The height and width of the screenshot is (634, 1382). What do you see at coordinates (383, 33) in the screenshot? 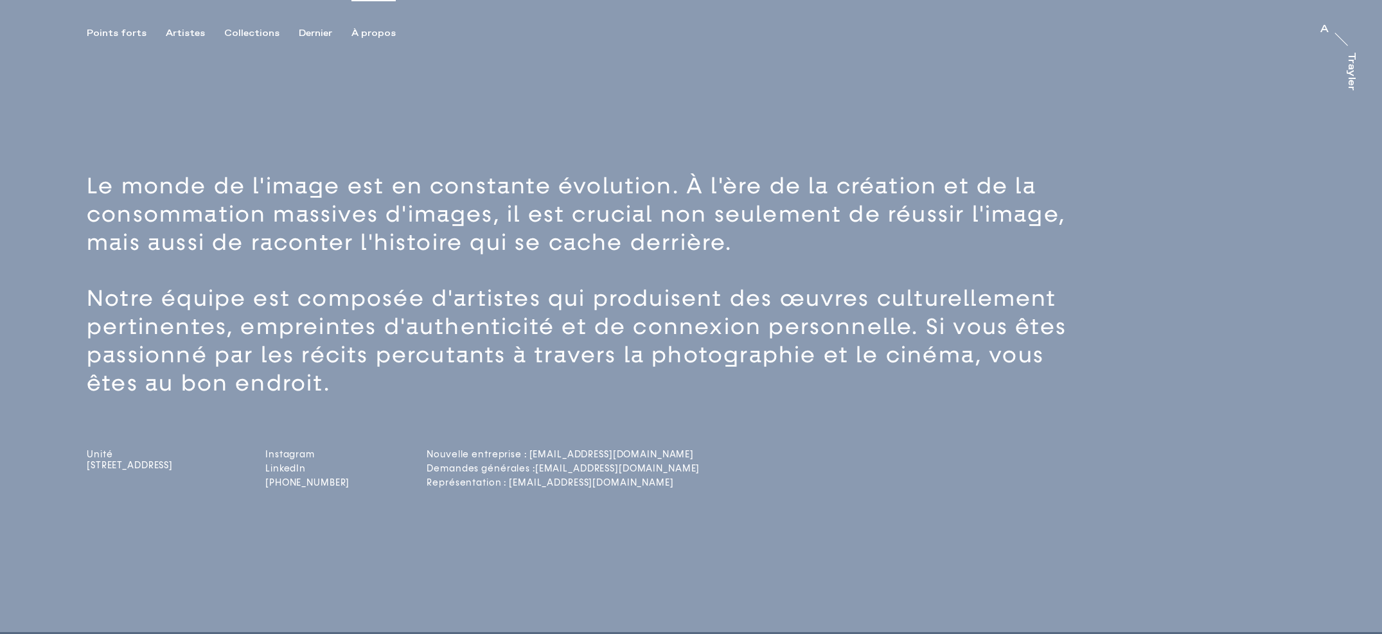
I see `button: À propos` at bounding box center [383, 33].